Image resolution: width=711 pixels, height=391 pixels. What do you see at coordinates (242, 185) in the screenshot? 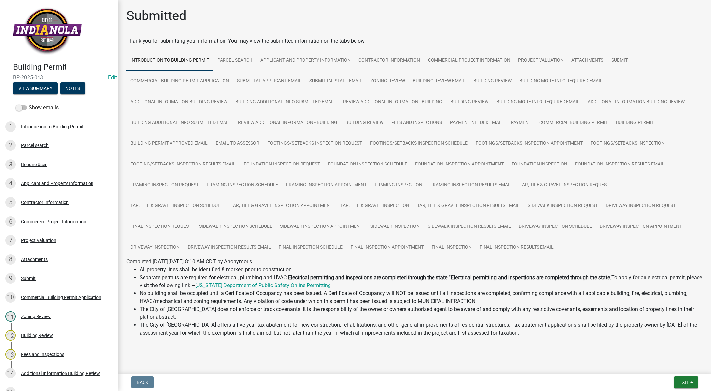
I see `a: Framing Inspection Schedule` at bounding box center [242, 185].